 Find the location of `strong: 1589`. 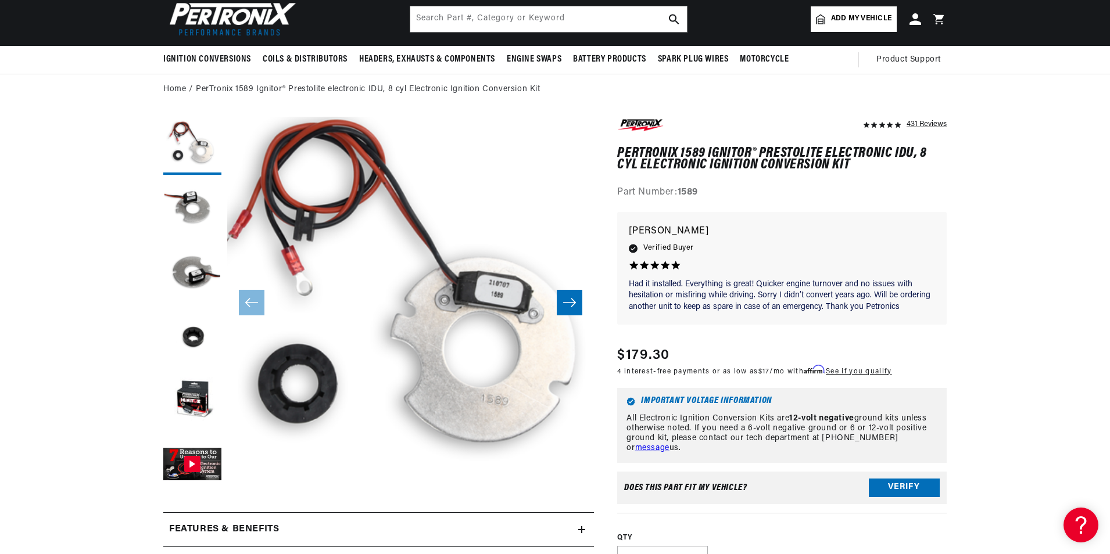

strong: 1589 is located at coordinates (687, 192).